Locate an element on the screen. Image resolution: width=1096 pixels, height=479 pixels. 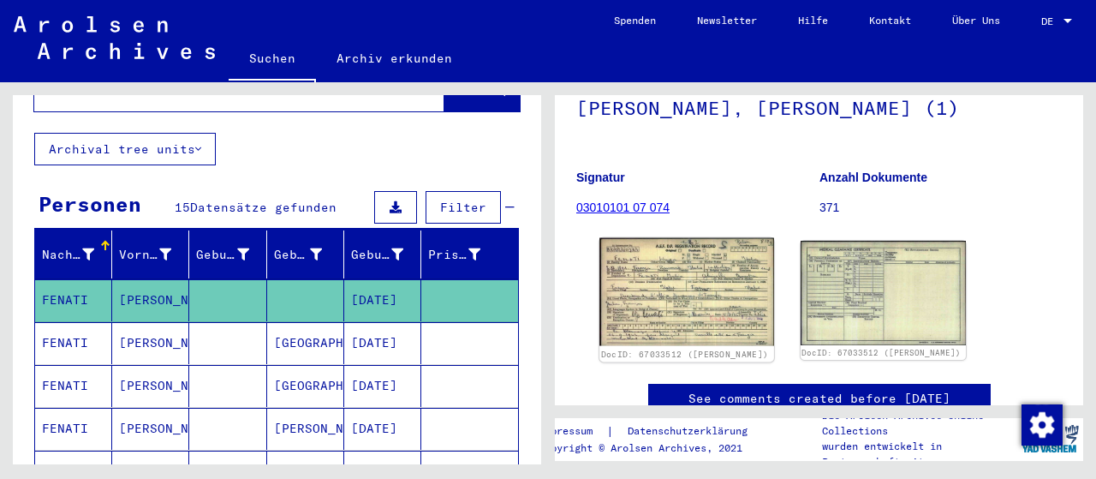
mat-header-cell: Geburt‏ is located at coordinates (306, 254).